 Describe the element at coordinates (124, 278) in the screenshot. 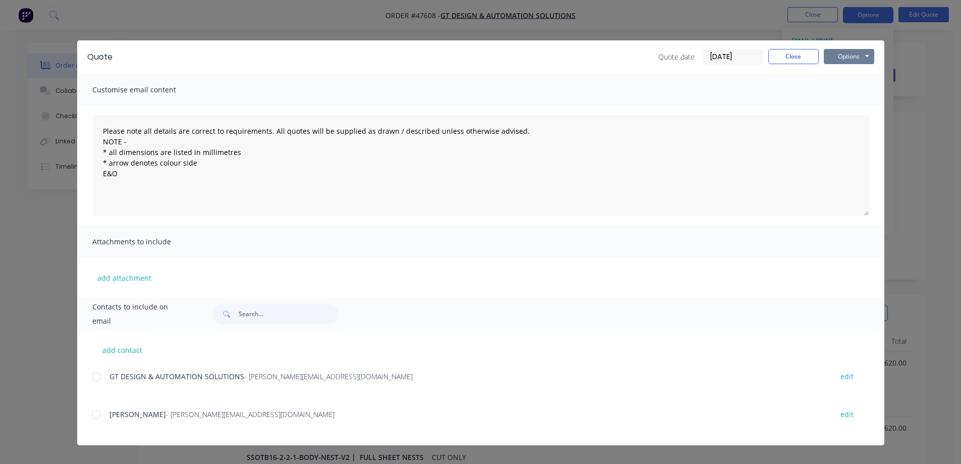

I see `button: add attachment` at that location.